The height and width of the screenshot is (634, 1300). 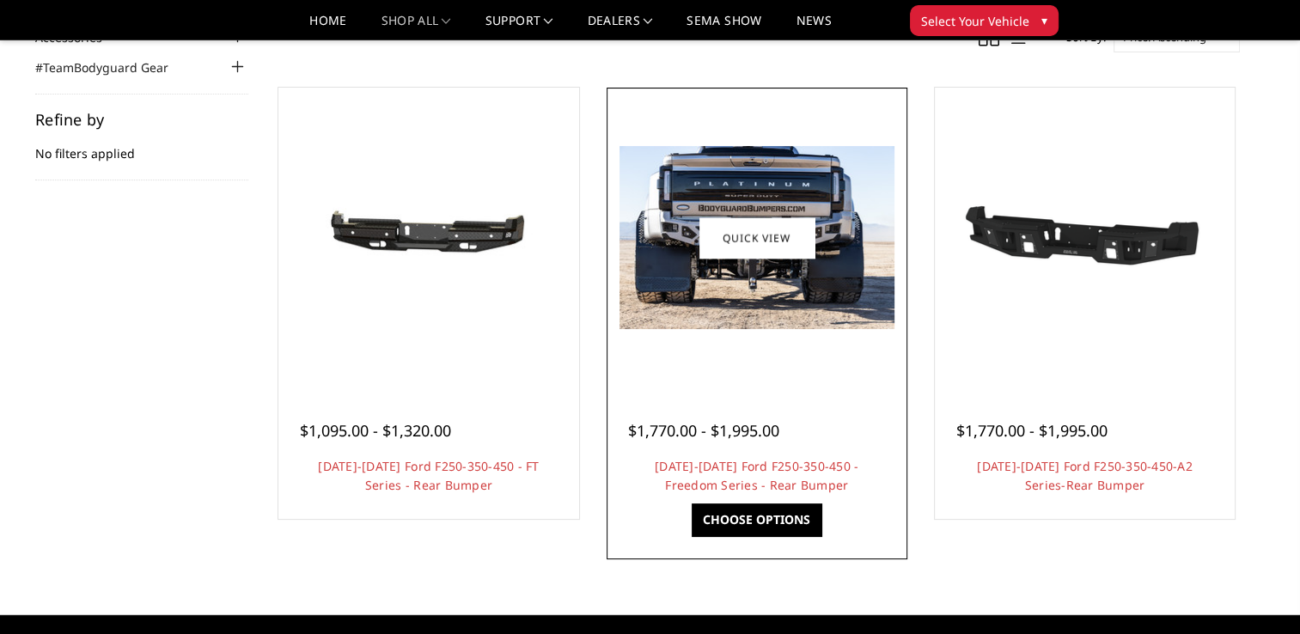 I want to click on a: Quick view, so click(x=757, y=237).